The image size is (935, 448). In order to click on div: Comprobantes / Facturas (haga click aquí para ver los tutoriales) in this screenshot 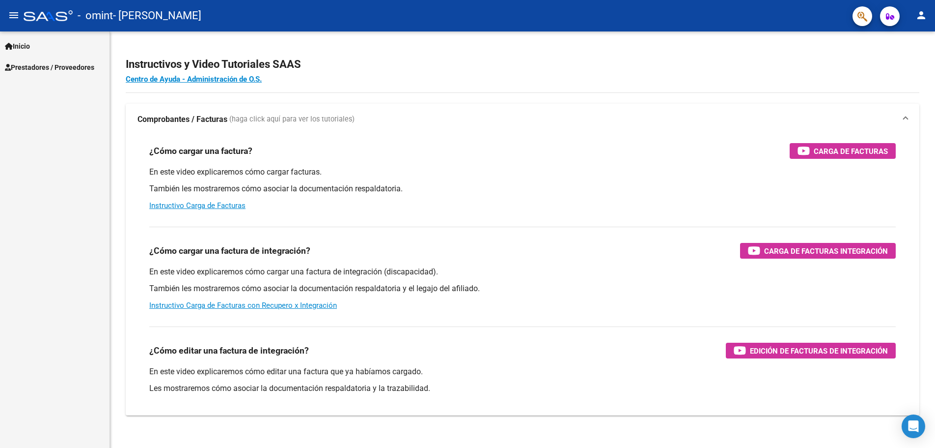, I will do `click(523, 275)`.